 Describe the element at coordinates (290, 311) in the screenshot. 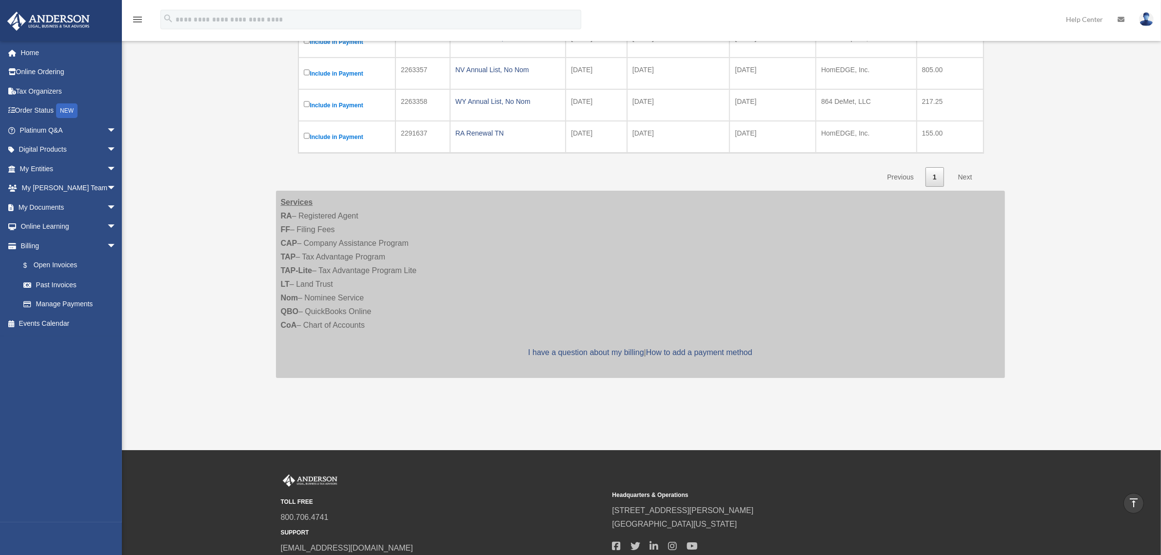

I see `strong: QBO` at that location.